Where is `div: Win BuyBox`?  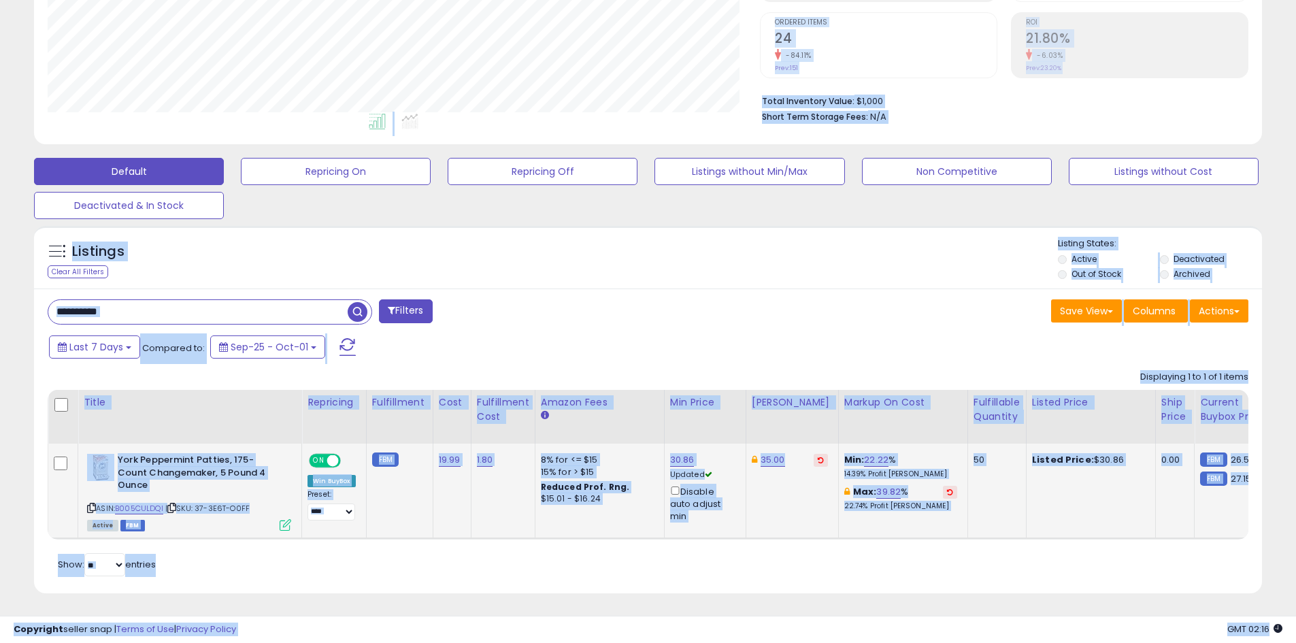
div: Win BuyBox is located at coordinates (331, 481).